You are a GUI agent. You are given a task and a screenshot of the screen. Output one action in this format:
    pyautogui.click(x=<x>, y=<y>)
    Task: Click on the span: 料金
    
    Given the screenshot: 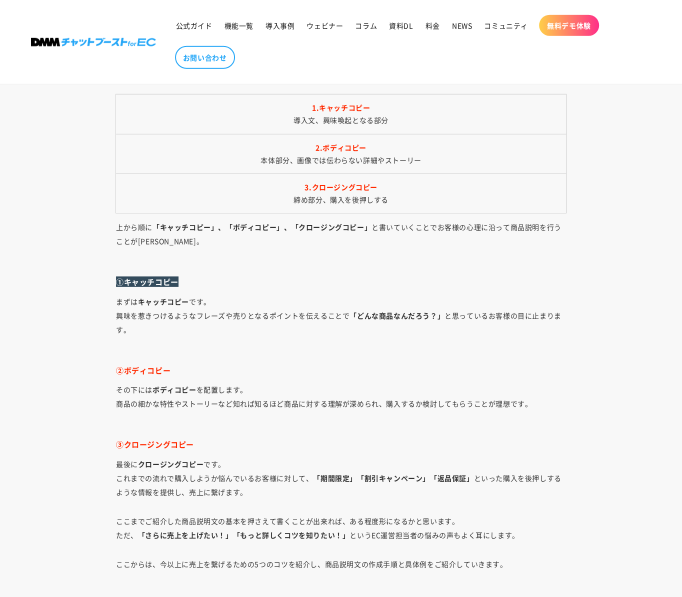 What is the action you would take?
    pyautogui.click(x=432, y=25)
    